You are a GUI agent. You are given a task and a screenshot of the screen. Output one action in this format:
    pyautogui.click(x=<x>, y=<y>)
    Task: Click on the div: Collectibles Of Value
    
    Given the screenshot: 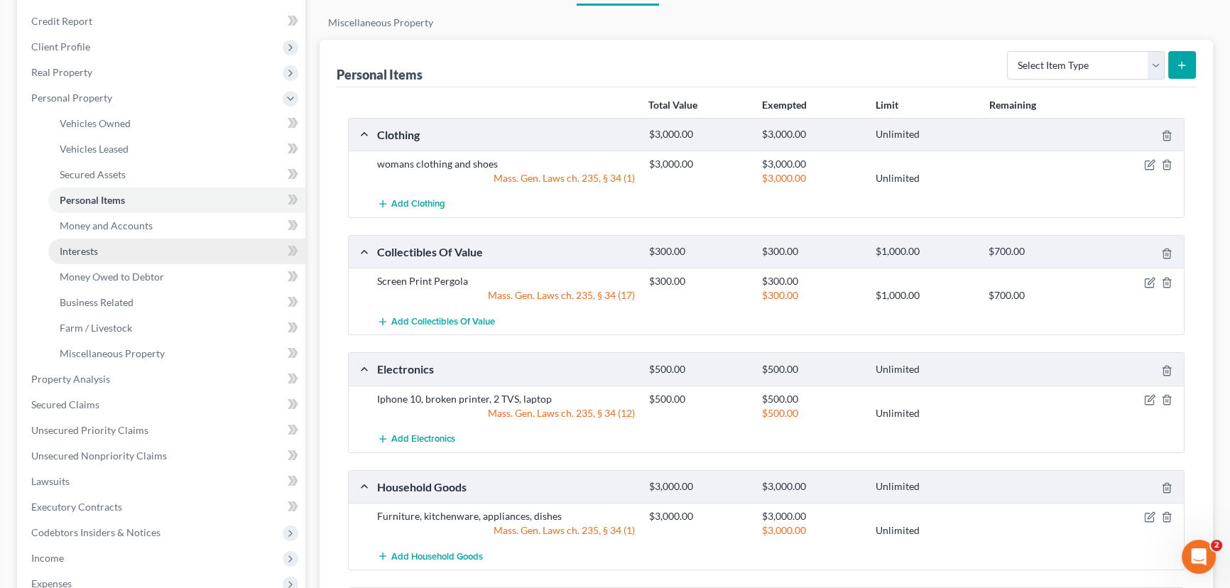 What is the action you would take?
    pyautogui.click(x=506, y=251)
    